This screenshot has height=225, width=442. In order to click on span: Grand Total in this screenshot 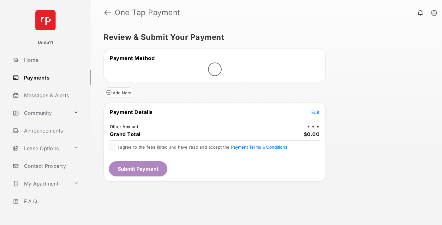, I will do `click(125, 134)`.